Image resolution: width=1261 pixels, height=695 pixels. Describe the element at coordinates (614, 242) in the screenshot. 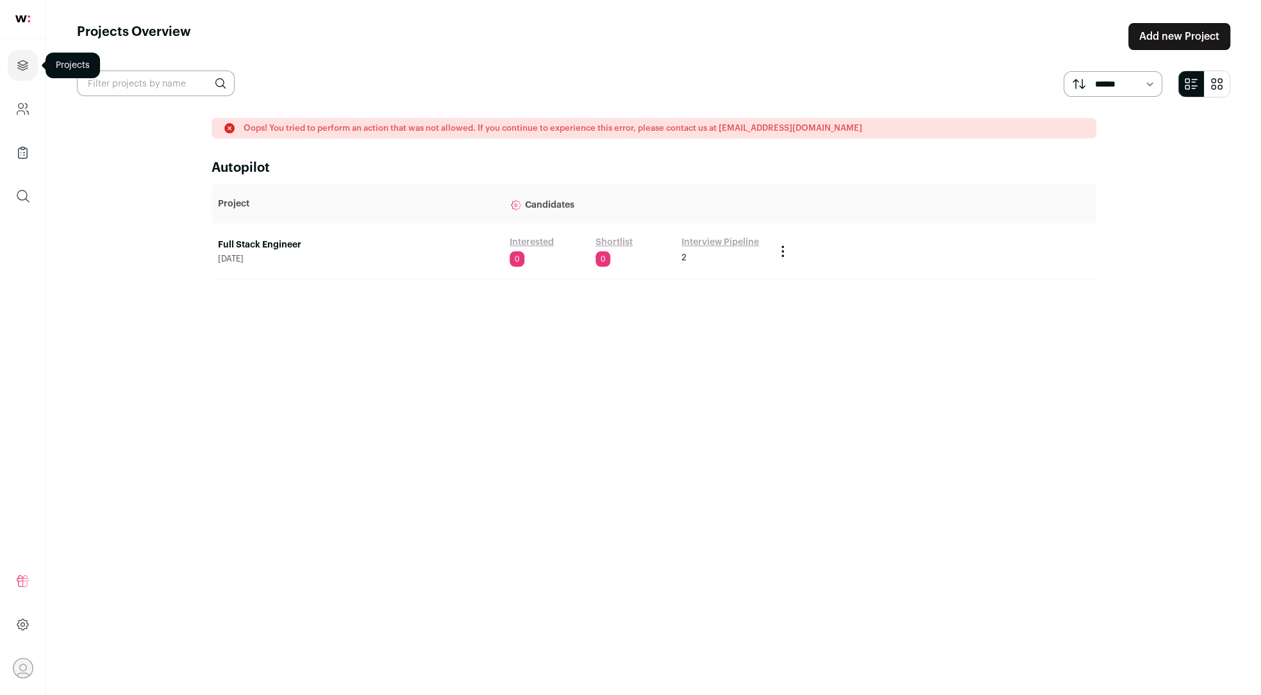

I see `a: Shortlist` at that location.